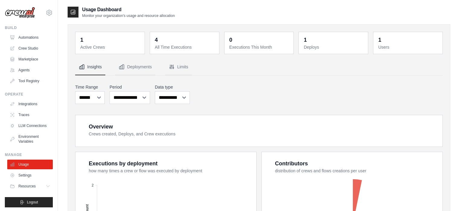  What do you see at coordinates (185, 47) in the screenshot?
I see `dt: All Time Executions` at bounding box center [185, 47].